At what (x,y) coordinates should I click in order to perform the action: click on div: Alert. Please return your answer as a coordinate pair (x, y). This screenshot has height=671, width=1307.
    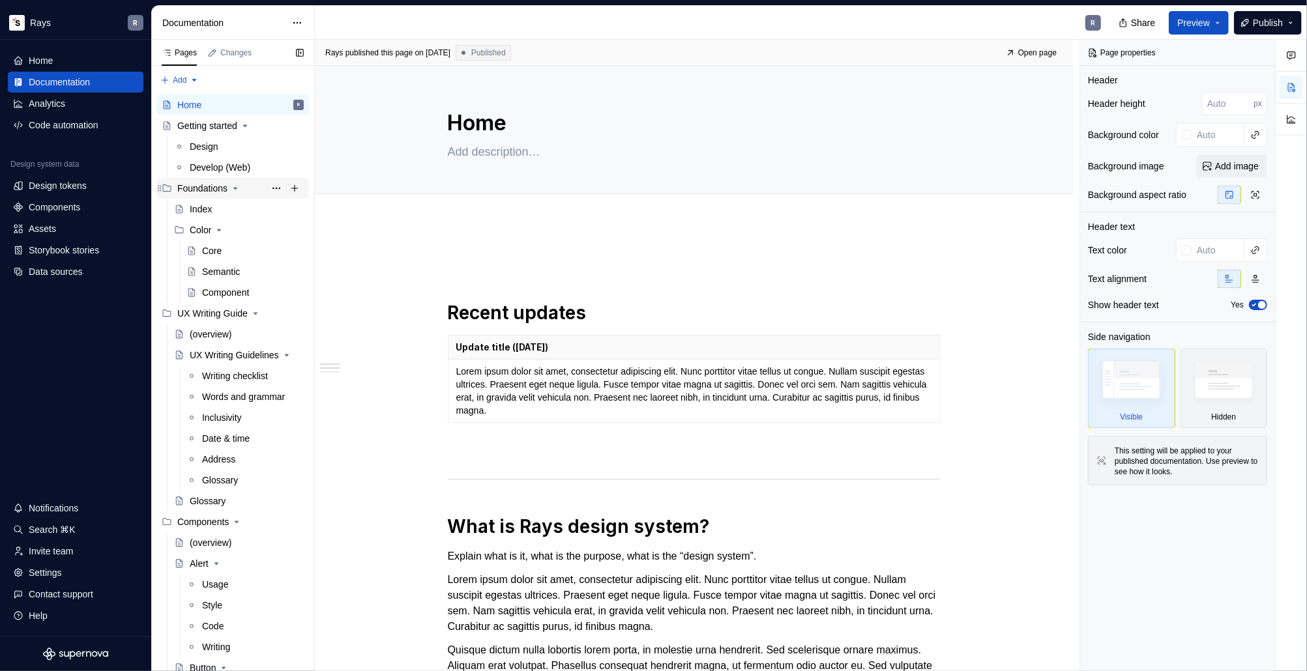
    Looking at the image, I should click on (199, 564).